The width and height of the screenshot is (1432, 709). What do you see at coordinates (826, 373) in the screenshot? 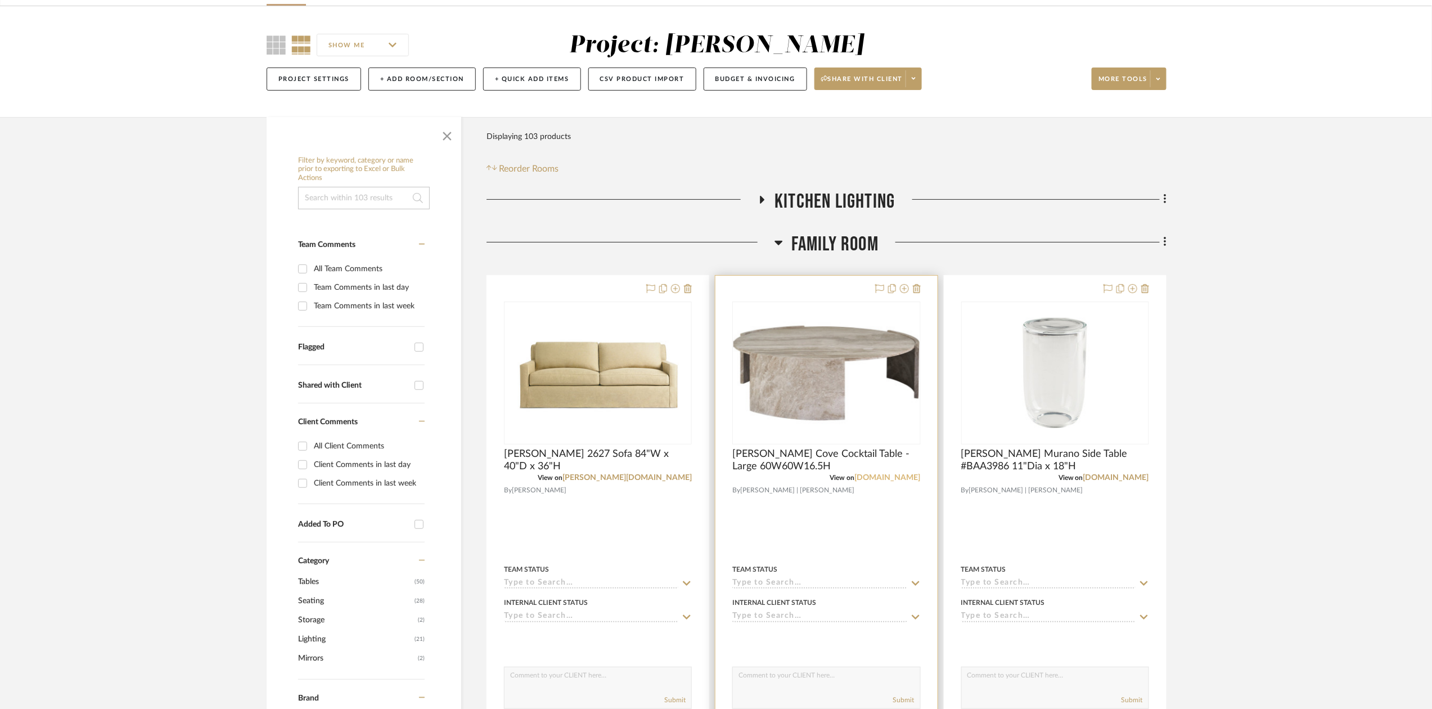
I see `div: 0` at bounding box center [826, 373].